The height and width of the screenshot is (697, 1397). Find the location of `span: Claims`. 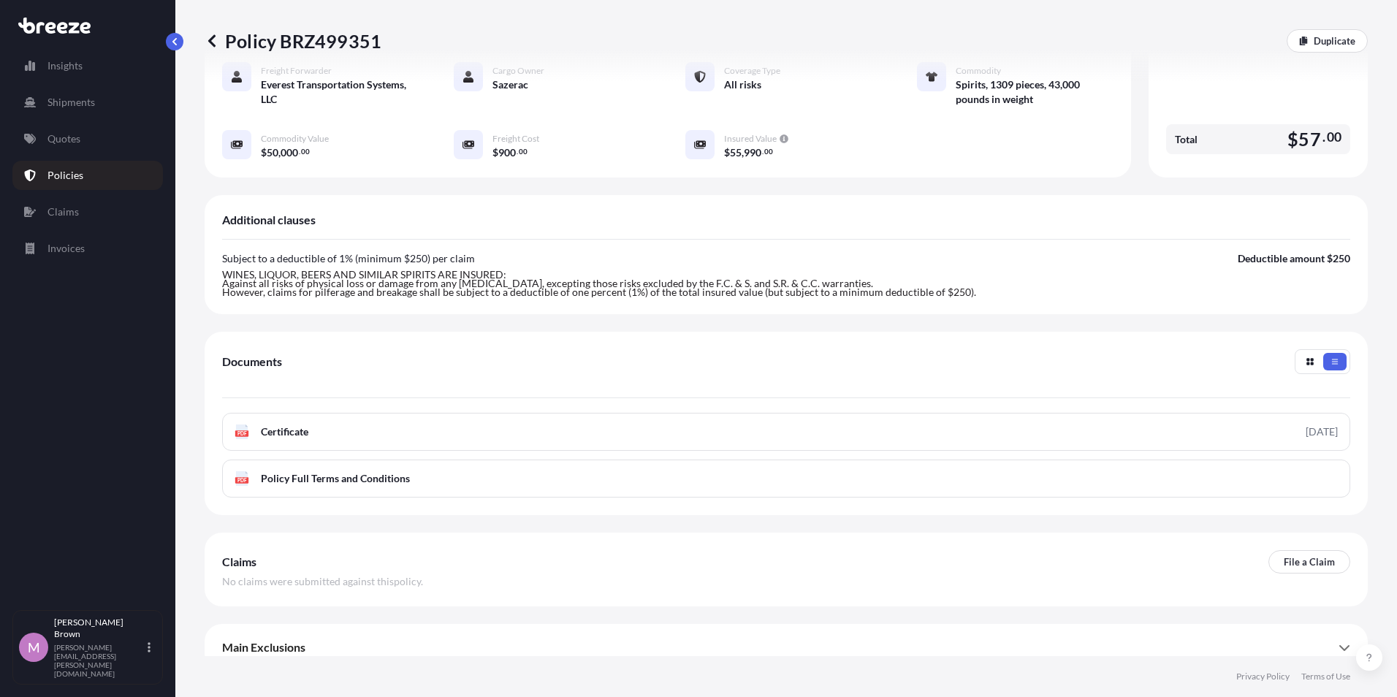

span: Claims is located at coordinates (239, 562).